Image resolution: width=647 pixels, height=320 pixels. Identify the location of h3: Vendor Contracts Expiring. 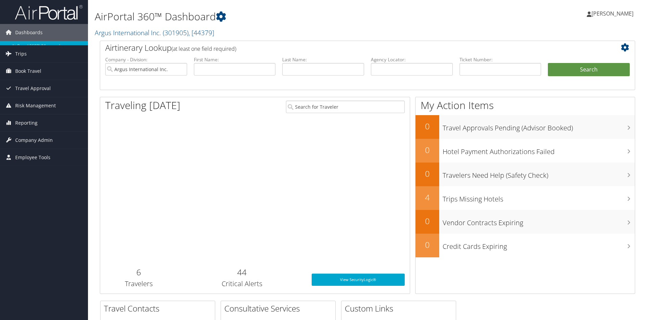
(539, 221).